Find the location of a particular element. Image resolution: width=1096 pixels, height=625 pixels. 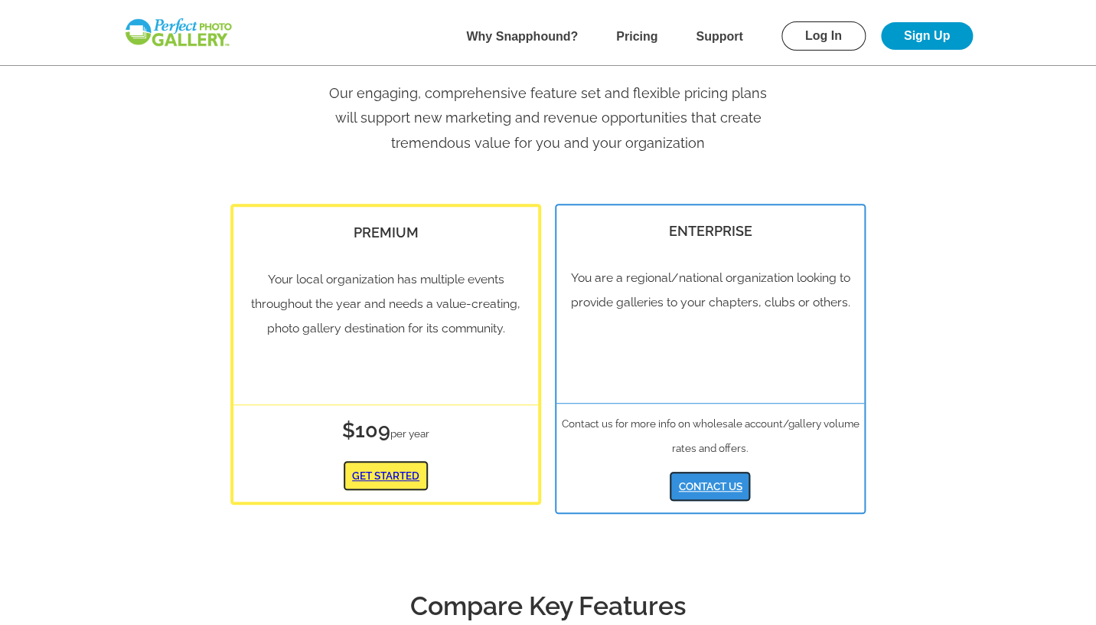

a: Why Snapphound? is located at coordinates (522, 36).